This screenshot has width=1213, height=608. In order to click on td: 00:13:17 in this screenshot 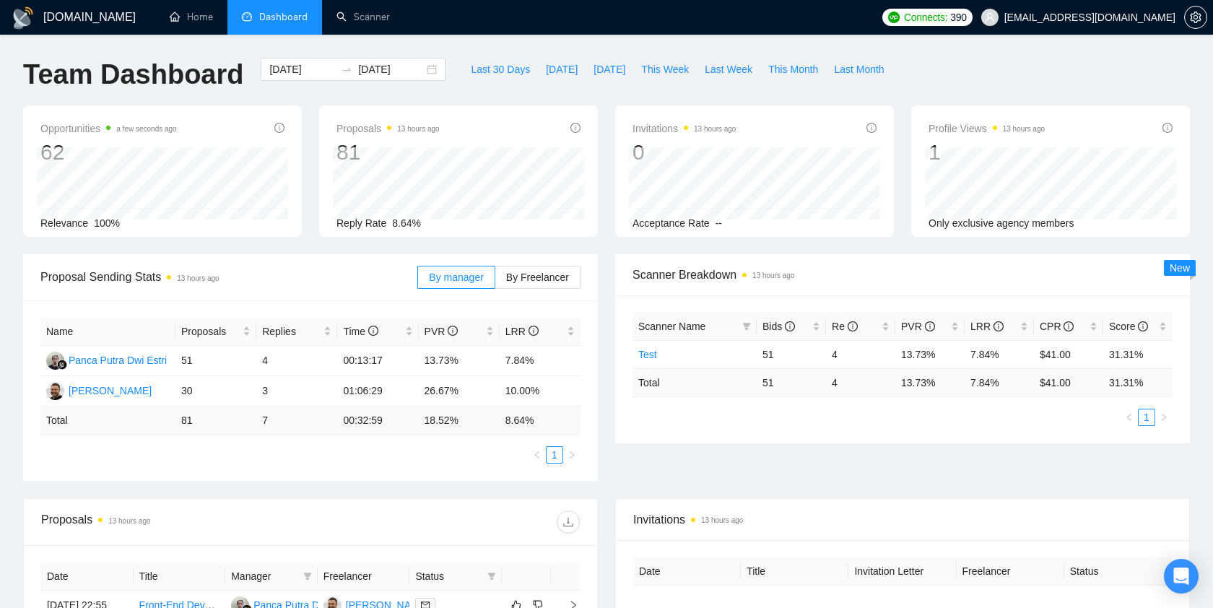, I will do `click(378, 361)`.